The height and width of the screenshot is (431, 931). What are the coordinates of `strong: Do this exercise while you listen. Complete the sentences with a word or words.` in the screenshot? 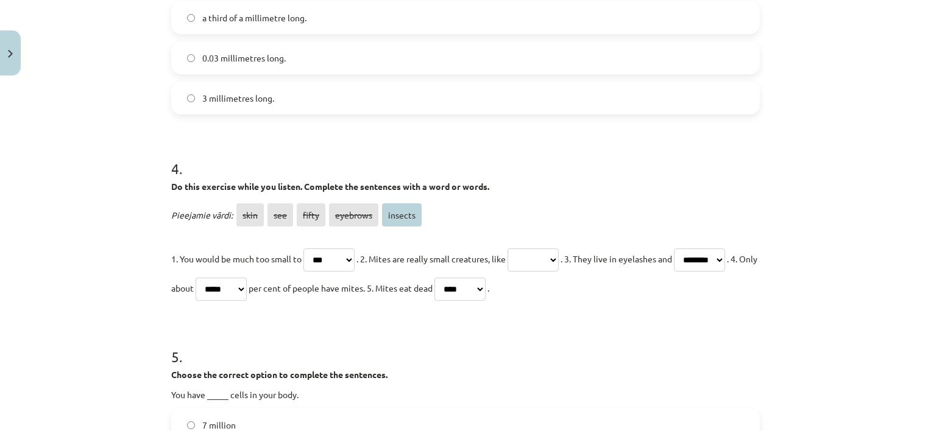 It's located at (330, 186).